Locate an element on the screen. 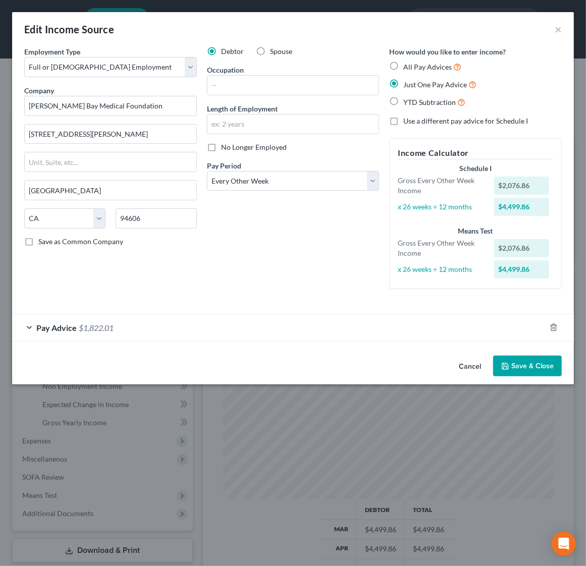 Image resolution: width=586 pixels, height=566 pixels. span: Save as Common Company is located at coordinates (81, 241).